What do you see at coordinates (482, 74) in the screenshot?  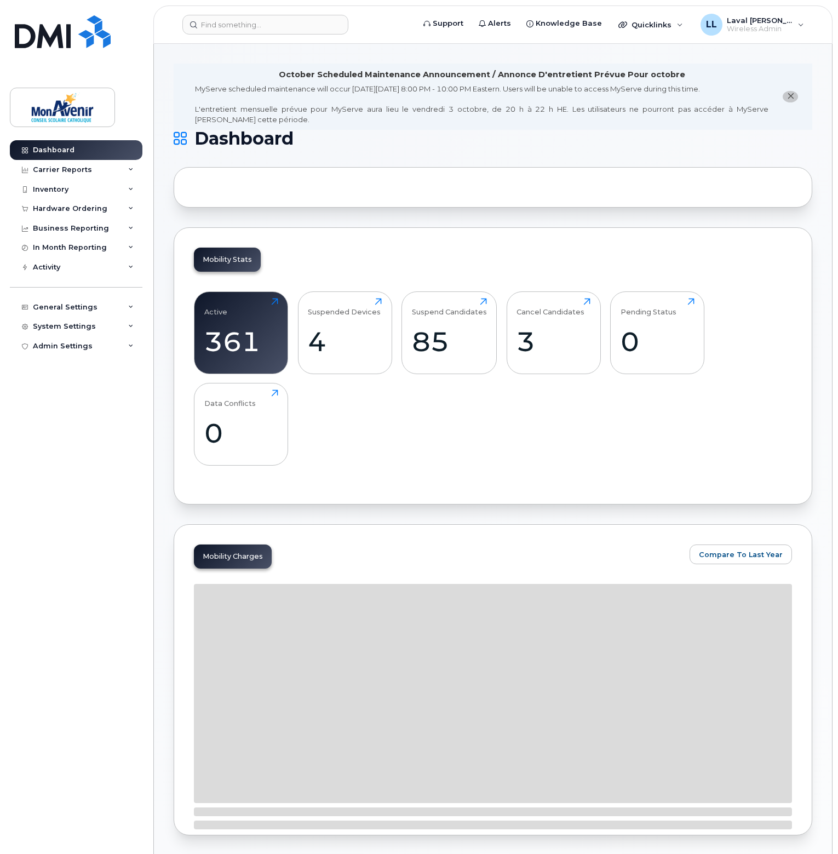 I see `div: October Scheduled Maintenance Announcement / Annonce D'entretient Prévue Pour octobre` at bounding box center [482, 74].